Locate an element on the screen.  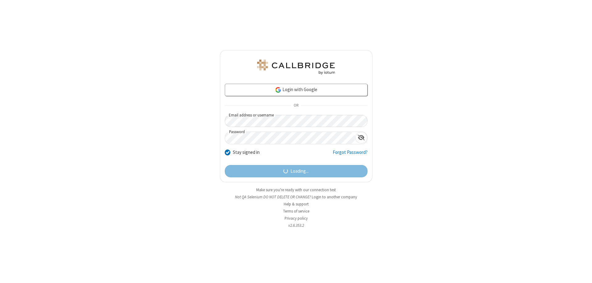
li: v2.6.353.2 is located at coordinates (296, 225).